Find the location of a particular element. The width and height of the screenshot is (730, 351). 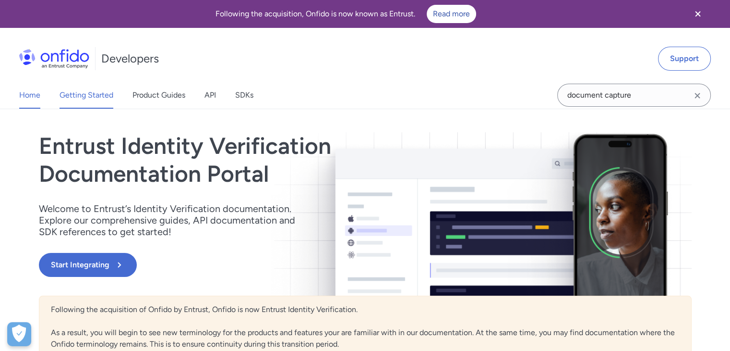

div: Cookie Preferences is located at coordinates (19, 334).